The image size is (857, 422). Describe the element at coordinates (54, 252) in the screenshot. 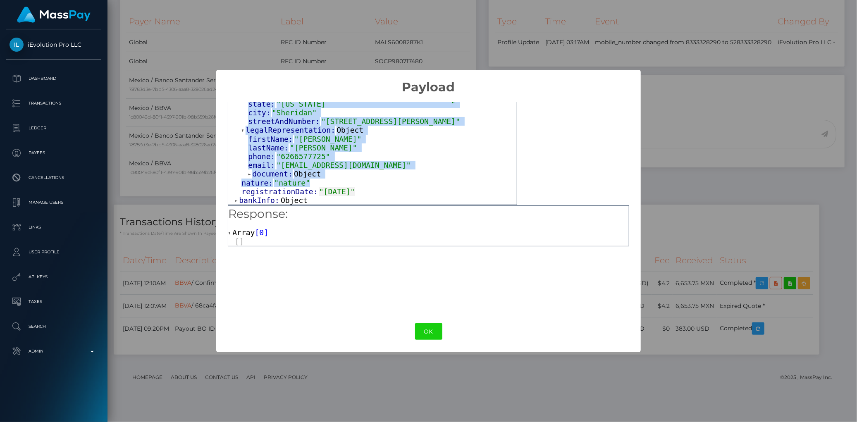

I see `p: User Profile` at that location.